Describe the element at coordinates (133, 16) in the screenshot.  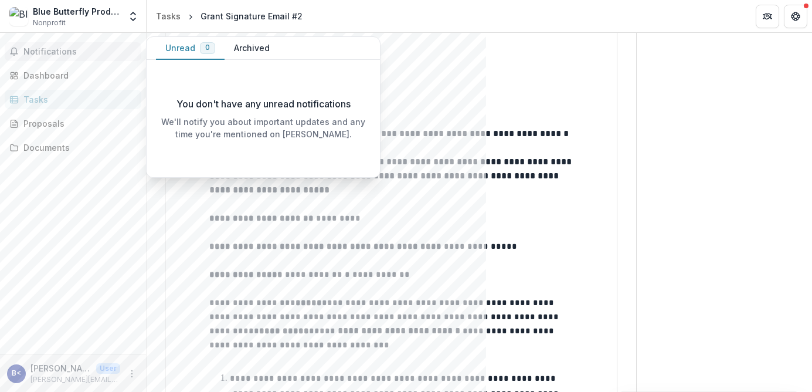
I see `button: Open entity switcher` at that location.